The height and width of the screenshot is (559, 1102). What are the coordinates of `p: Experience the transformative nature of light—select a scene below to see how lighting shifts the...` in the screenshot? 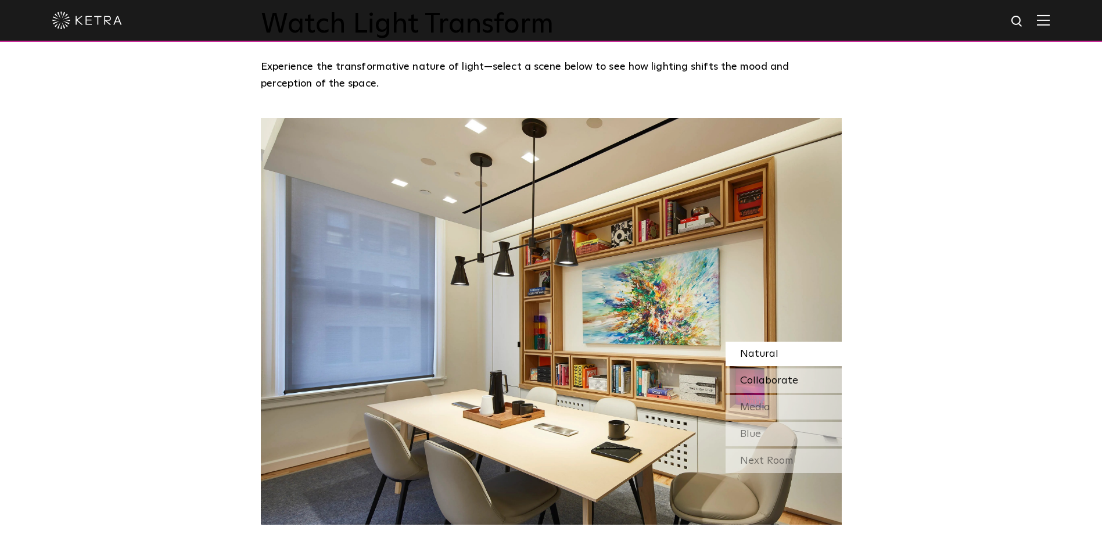 It's located at (549, 75).